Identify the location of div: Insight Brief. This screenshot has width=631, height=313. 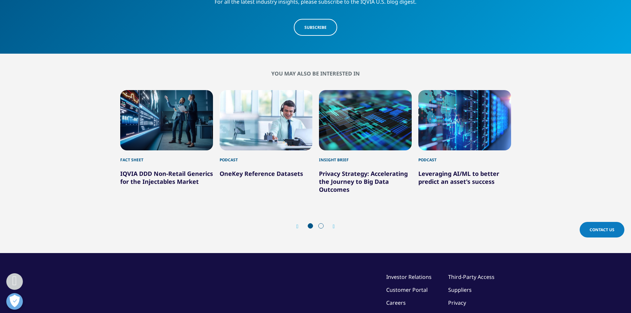
(366, 157).